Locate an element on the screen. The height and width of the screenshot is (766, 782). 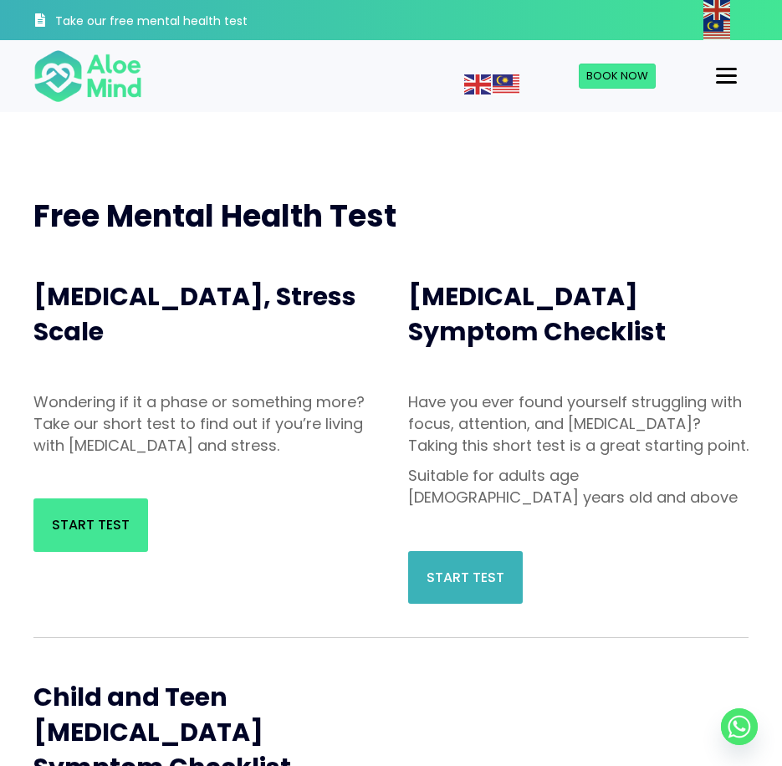
img: Aloe mind Logo is located at coordinates (88, 76).